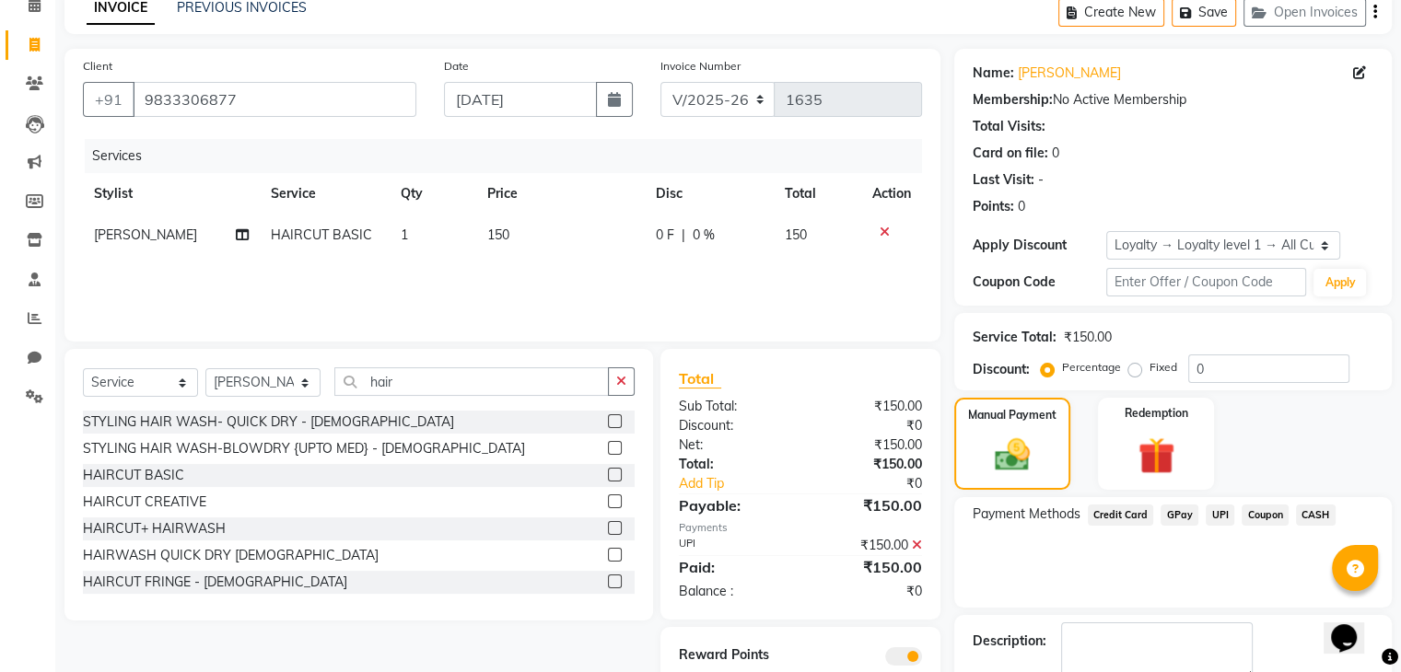 The height and width of the screenshot is (672, 1401). What do you see at coordinates (324, 193) in the screenshot?
I see `th: Service` at bounding box center [324, 193].